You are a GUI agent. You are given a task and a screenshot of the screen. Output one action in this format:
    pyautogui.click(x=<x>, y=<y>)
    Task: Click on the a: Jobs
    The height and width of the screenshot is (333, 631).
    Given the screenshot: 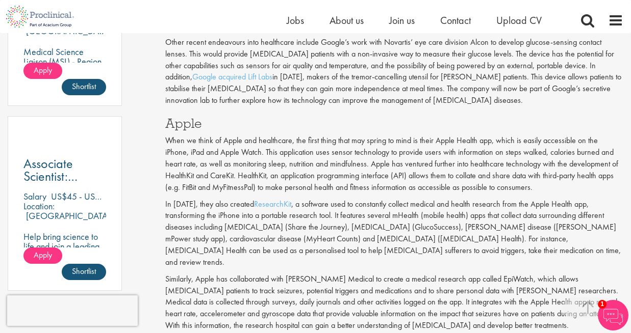 What is the action you would take?
    pyautogui.click(x=295, y=20)
    